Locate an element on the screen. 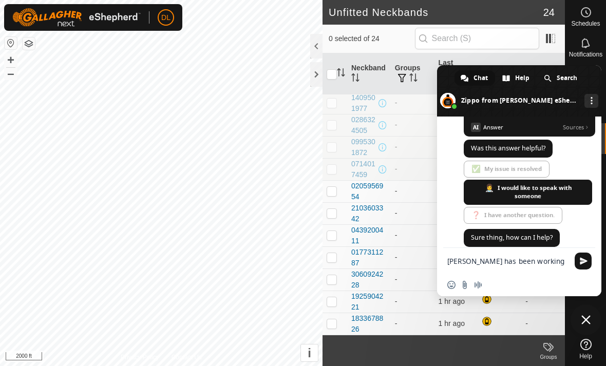  div: 0714017459 is located at coordinates (364, 170).